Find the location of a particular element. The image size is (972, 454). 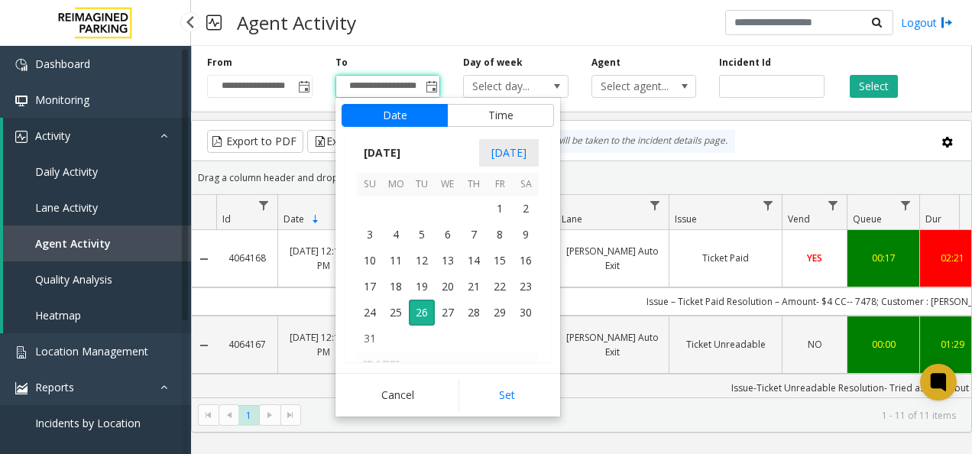

span: NO DATA FOUND is located at coordinates (644, 86).